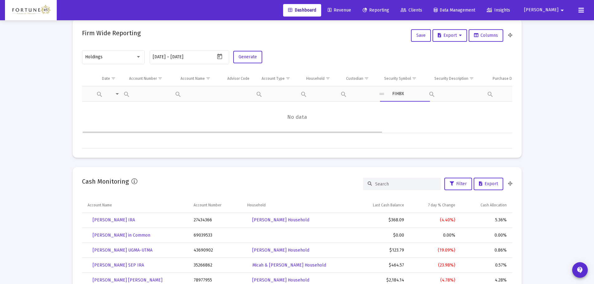 The width and height of the screenshot is (594, 284). I want to click on button: Open calendar, so click(220, 56).